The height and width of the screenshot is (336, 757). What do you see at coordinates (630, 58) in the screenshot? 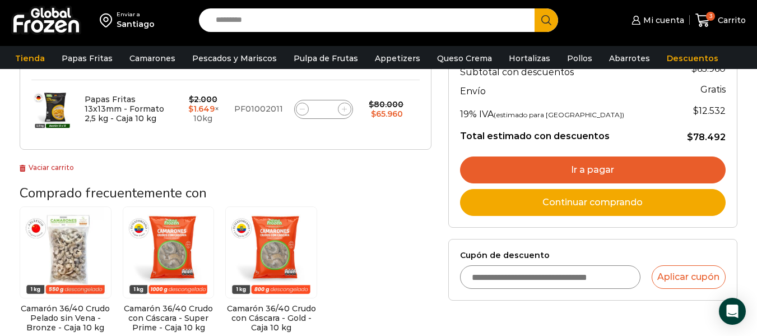
I see `a: Abarrotes` at bounding box center [630, 58].